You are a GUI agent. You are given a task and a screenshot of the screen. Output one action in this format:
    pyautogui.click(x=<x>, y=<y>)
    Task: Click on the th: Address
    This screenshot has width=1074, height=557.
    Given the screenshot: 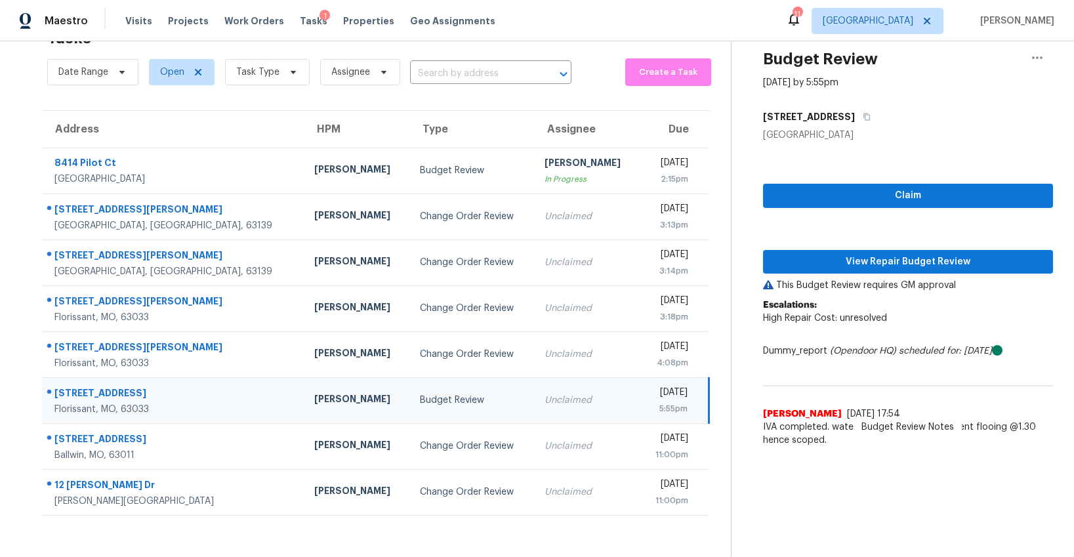 What is the action you would take?
    pyautogui.click(x=173, y=129)
    